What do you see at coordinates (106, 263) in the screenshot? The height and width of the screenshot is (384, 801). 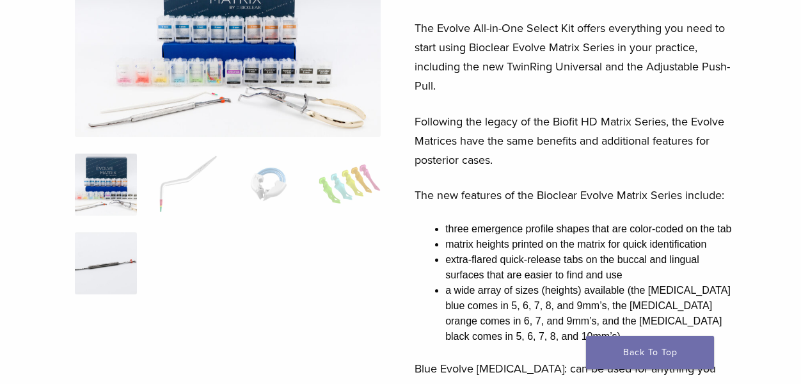 I see `img: Evolve All-in-One Kit - Image 5` at bounding box center [106, 263].